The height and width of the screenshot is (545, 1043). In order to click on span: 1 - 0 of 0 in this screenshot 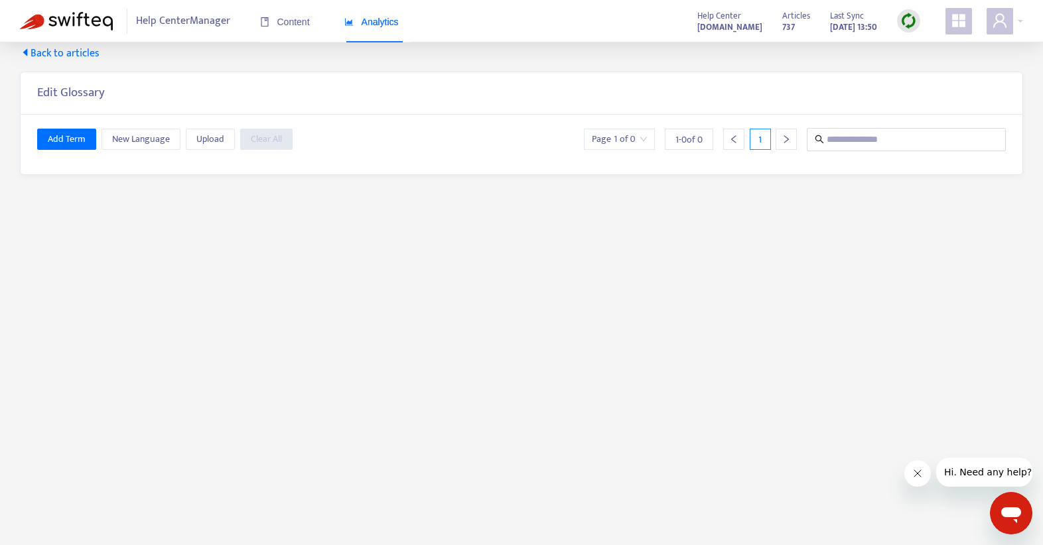, I will do `click(689, 139)`.